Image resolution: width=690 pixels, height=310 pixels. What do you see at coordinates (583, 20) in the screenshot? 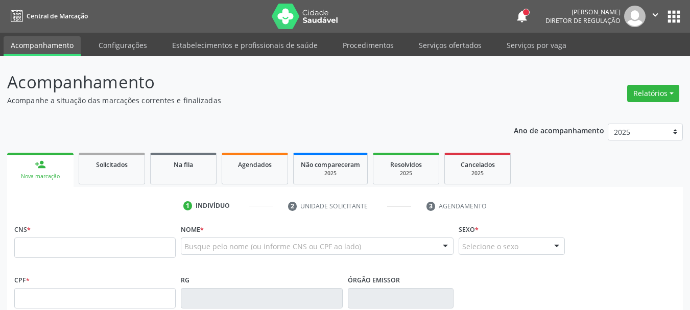
I see `span: Diretor de regulação` at bounding box center [583, 20].